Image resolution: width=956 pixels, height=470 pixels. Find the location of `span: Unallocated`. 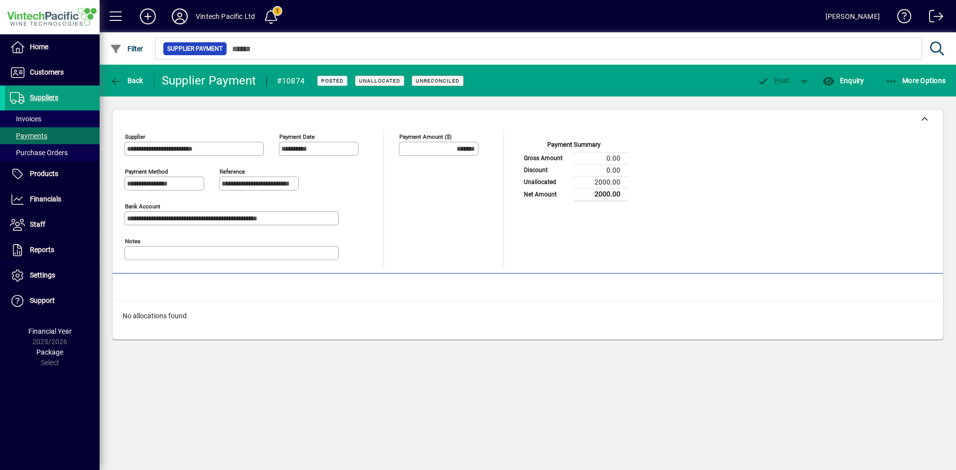

span: Unallocated is located at coordinates (379, 81).